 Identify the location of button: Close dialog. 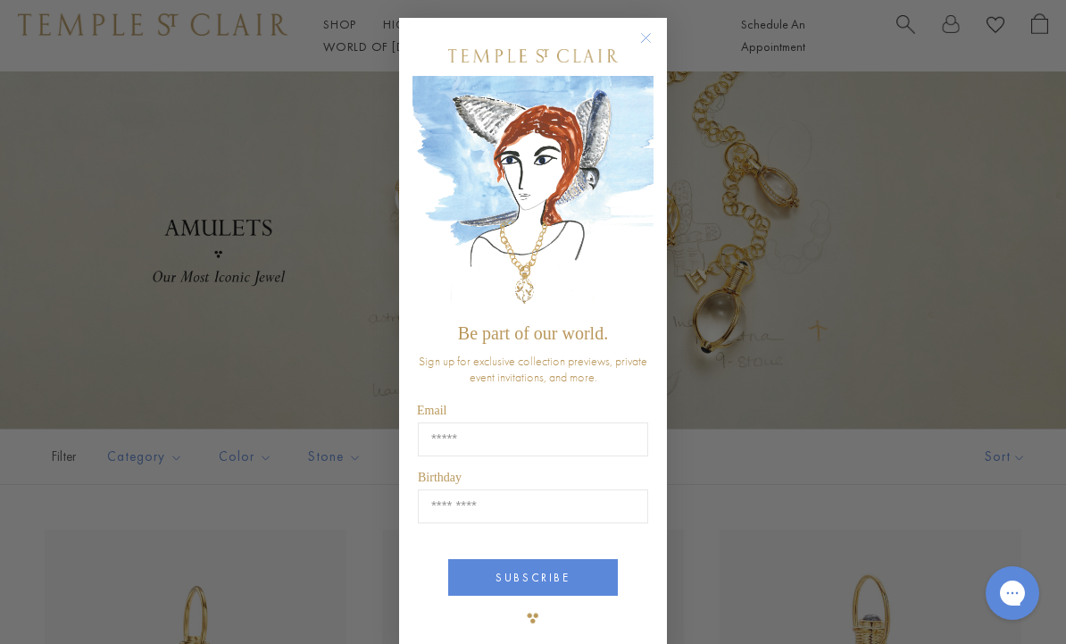
(654, 46).